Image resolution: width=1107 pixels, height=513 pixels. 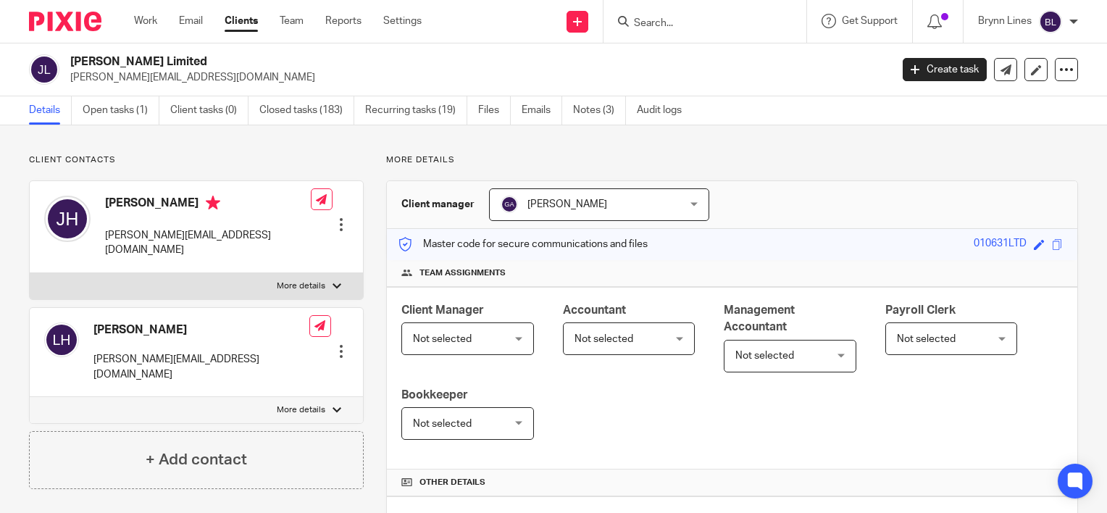 I want to click on a: Emails, so click(x=542, y=110).